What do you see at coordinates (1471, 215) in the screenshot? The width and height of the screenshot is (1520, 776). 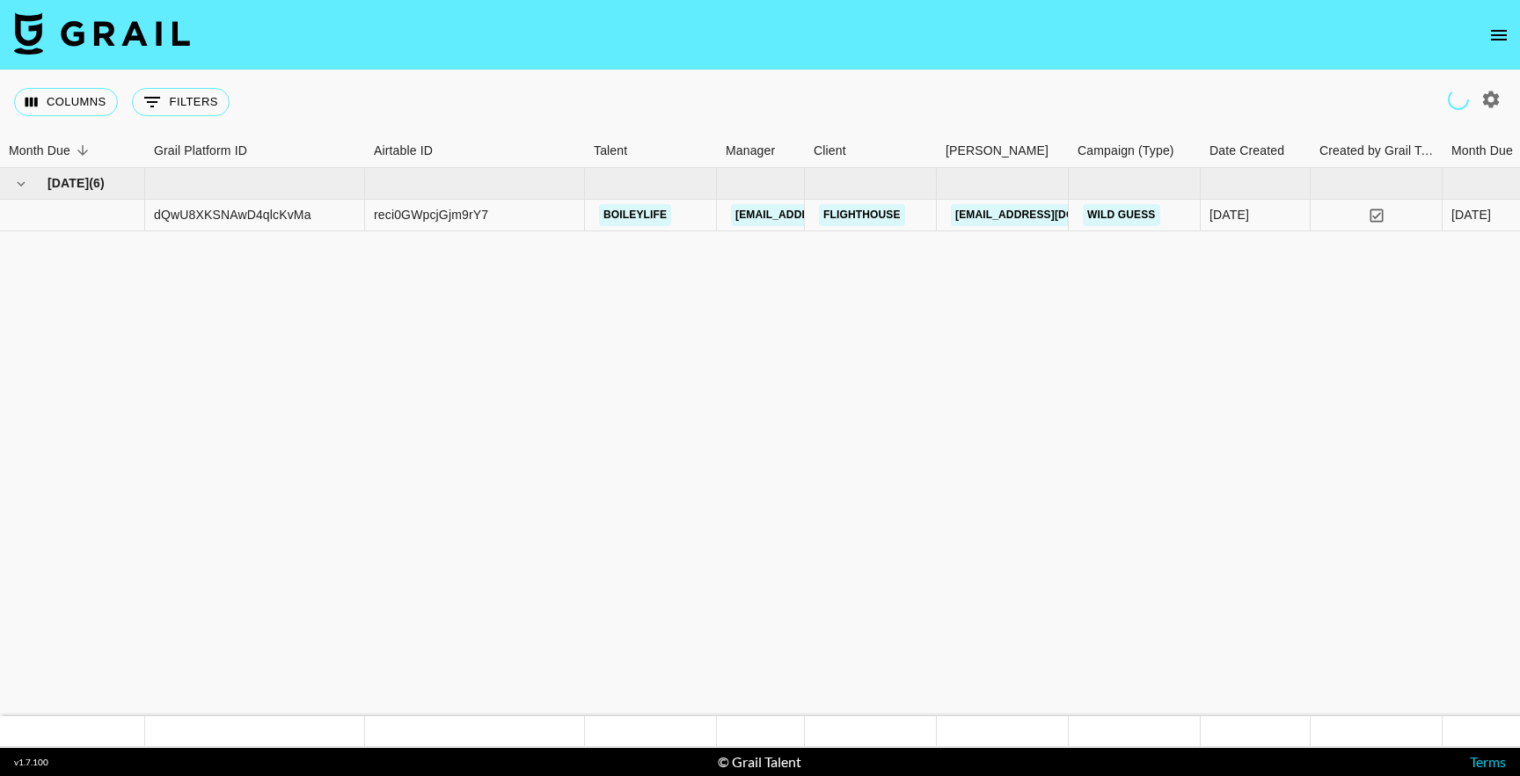 I see `div: Sep '25` at bounding box center [1471, 215].